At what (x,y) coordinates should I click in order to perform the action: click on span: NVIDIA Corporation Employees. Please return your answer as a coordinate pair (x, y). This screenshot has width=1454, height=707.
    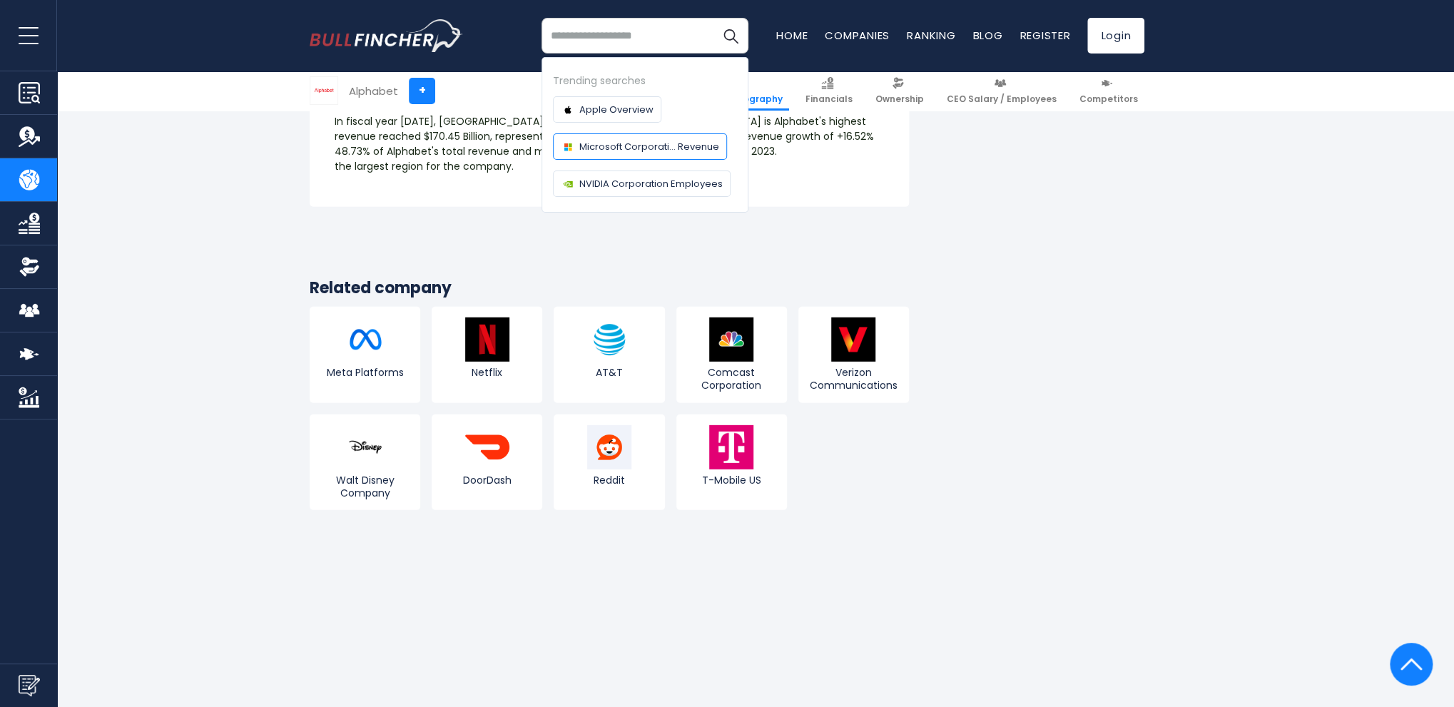
    Looking at the image, I should click on (651, 183).